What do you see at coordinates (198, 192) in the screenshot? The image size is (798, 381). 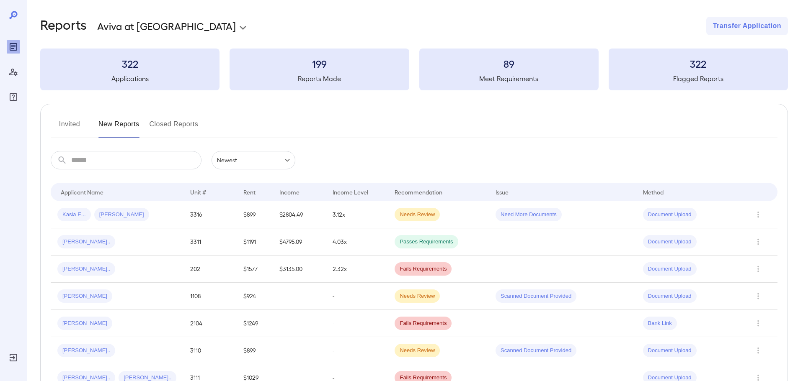 I see `div: Unit #` at bounding box center [198, 192].